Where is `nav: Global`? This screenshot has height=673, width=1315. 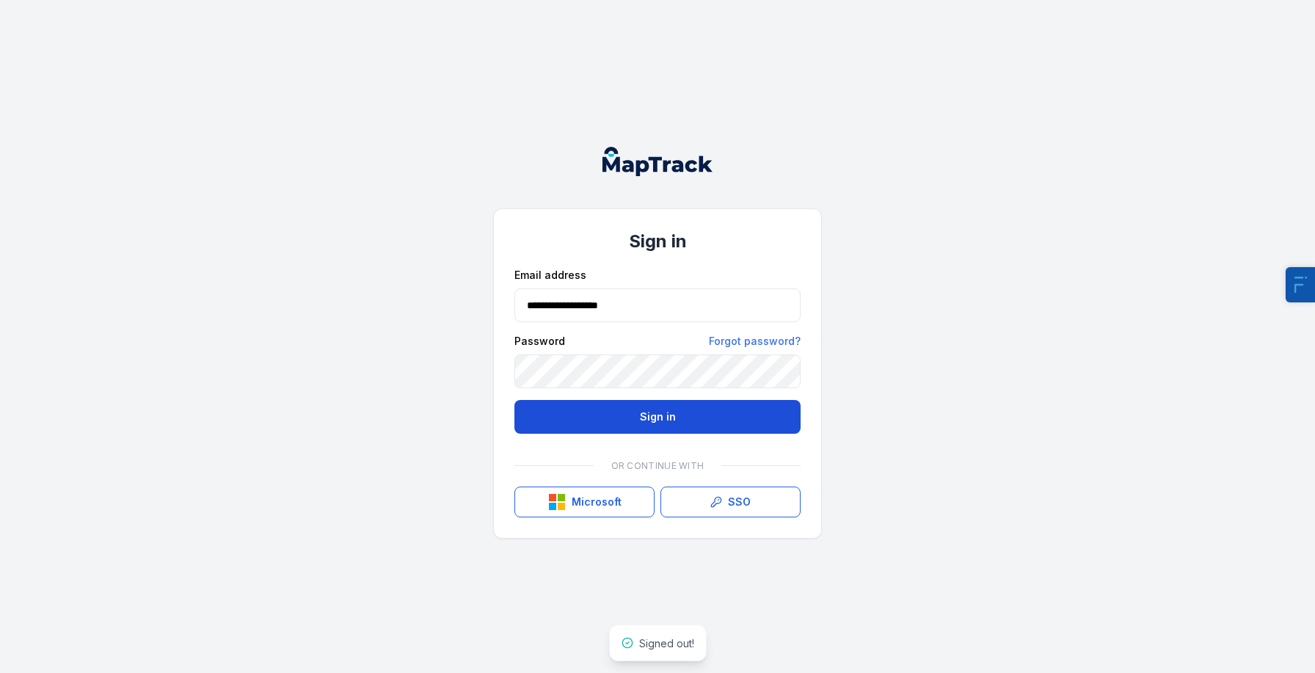 nav: Global is located at coordinates (658, 161).